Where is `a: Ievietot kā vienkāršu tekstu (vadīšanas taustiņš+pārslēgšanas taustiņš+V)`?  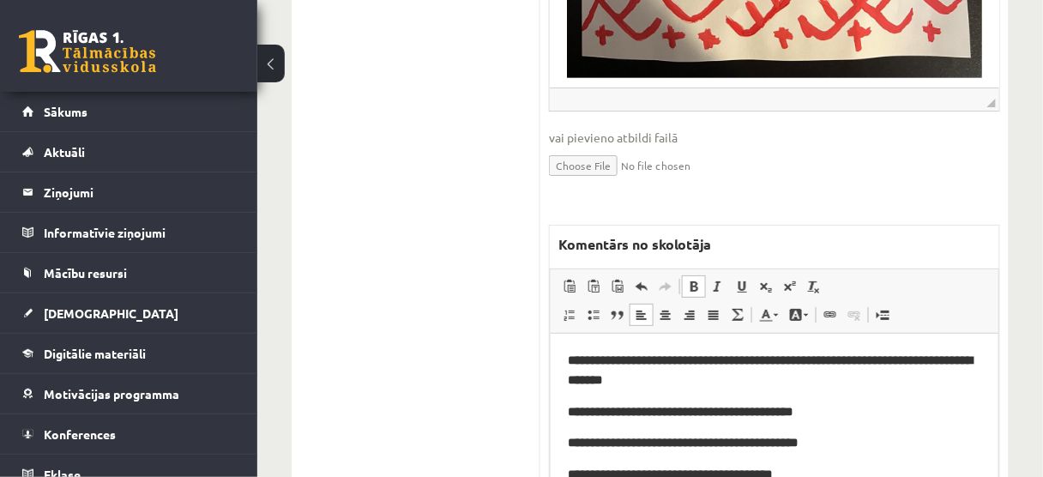 a: Ievietot kā vienkāršu tekstu (vadīšanas taustiņš+pārslēgšanas taustiņš+V) is located at coordinates (594, 287).